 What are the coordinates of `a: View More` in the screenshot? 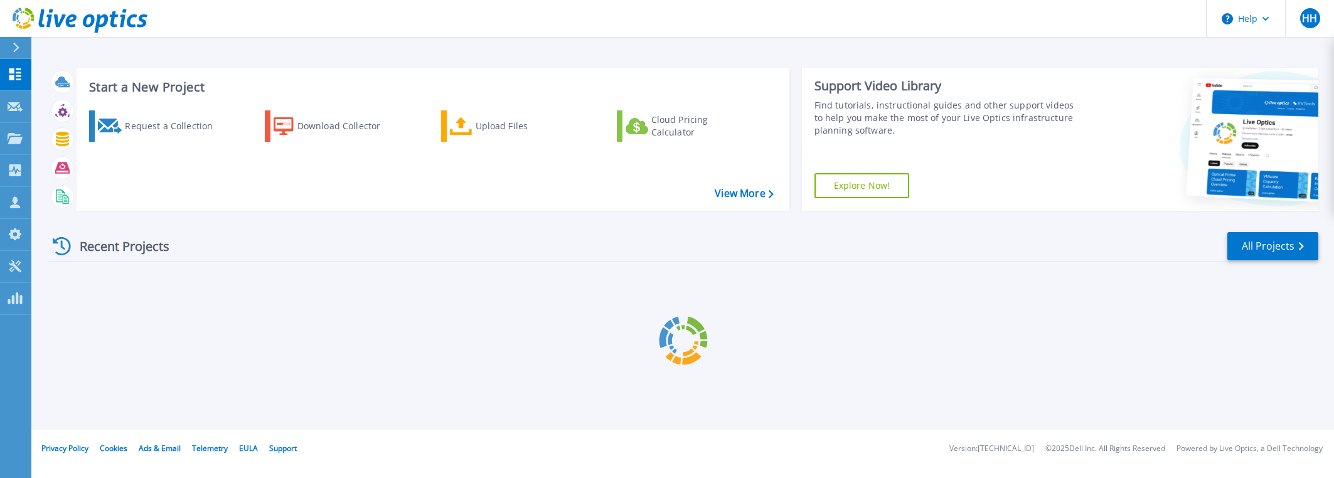 It's located at (744, 193).